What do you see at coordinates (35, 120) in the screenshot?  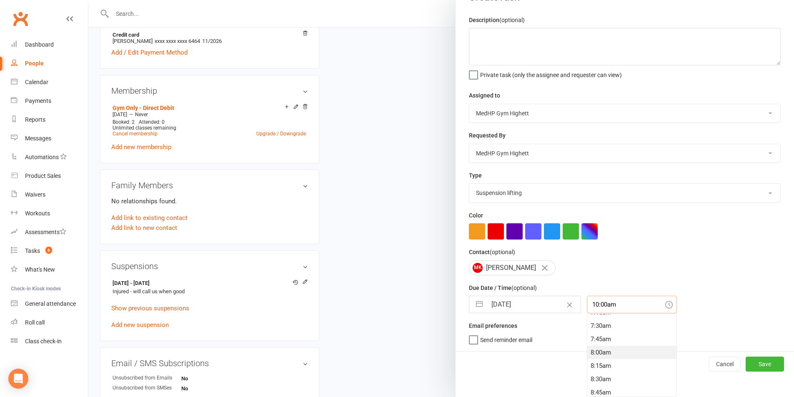 I see `div: Reports` at bounding box center [35, 120].